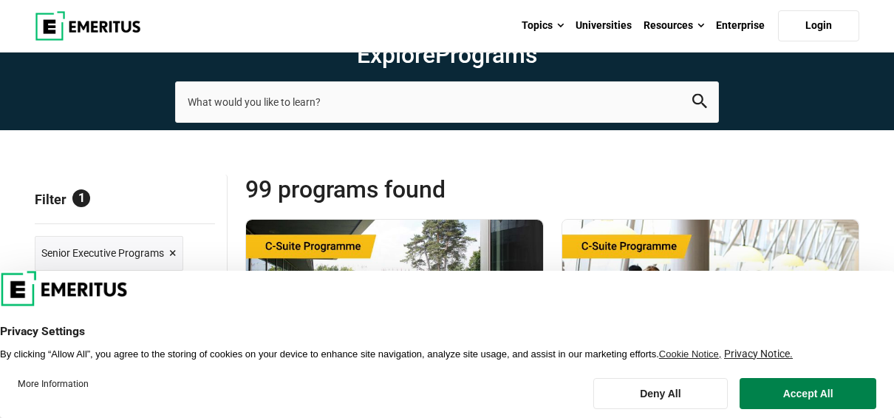  What do you see at coordinates (700, 103) in the screenshot?
I see `a: search` at bounding box center [700, 103].